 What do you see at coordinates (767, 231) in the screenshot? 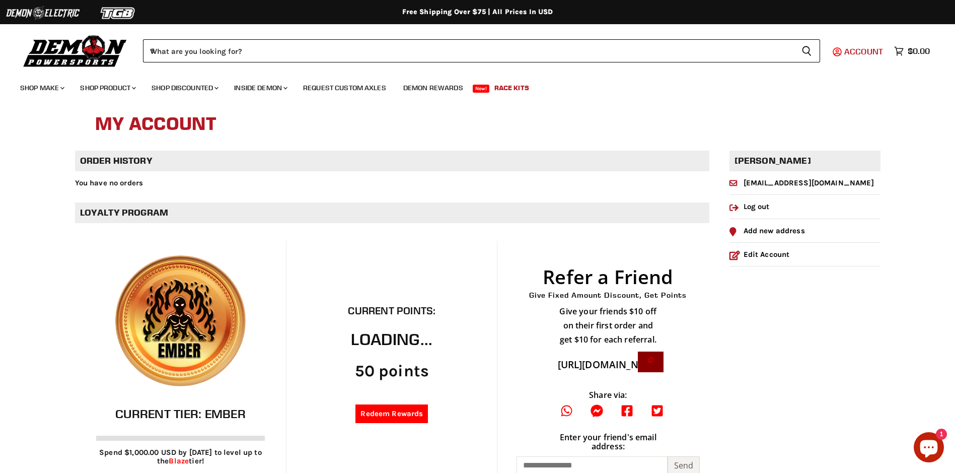
I see `a: Add new address` at bounding box center [767, 231].